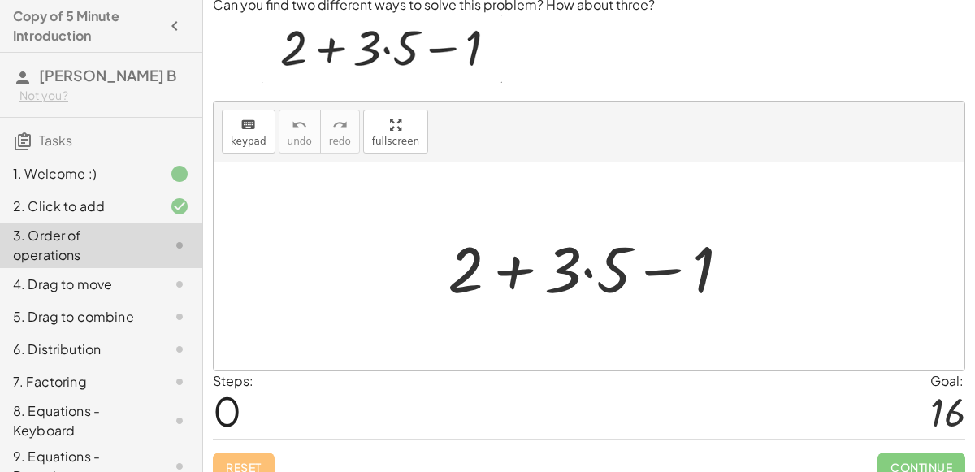 This screenshot has width=975, height=472. What do you see at coordinates (104, 96) in the screenshot?
I see `div: Not you?` at bounding box center [104, 96].